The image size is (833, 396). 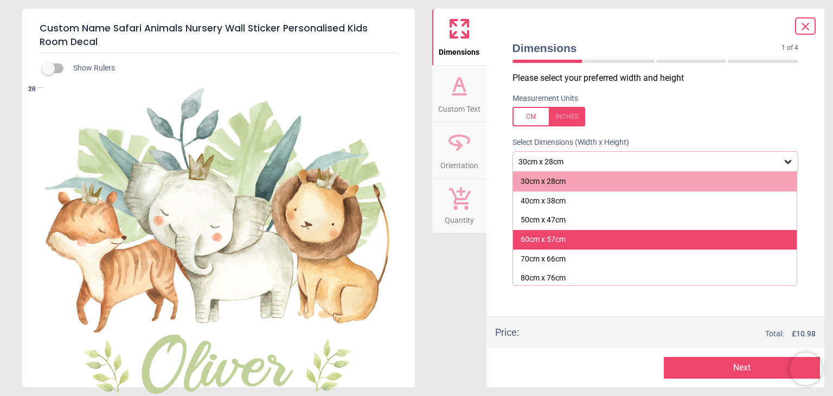 I want to click on span: 28, so click(x=25, y=89).